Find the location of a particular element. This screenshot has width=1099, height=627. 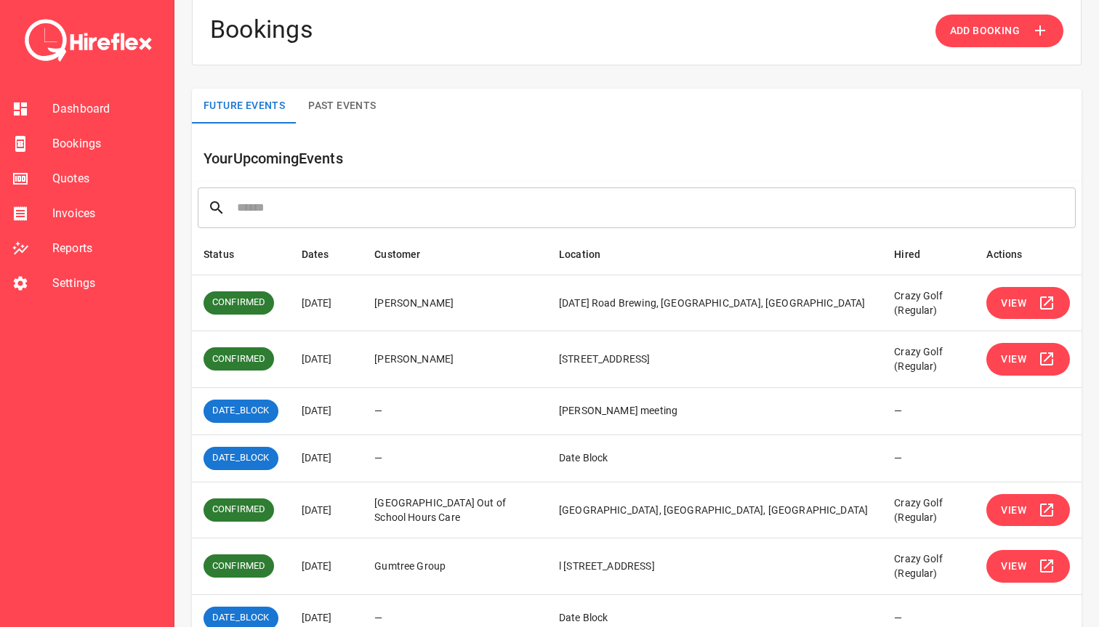

span: Invoices is located at coordinates (107, 214).